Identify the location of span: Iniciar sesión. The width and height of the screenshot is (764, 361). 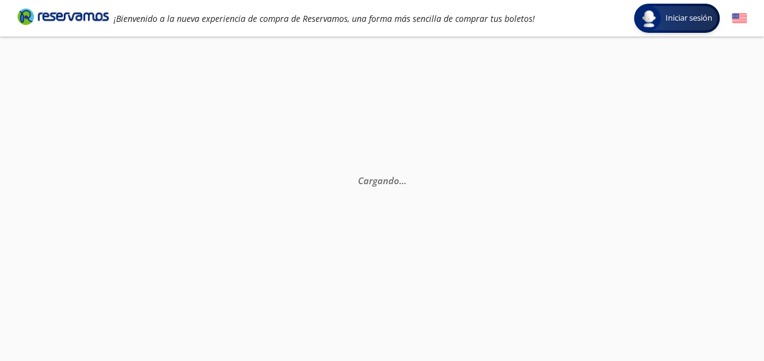
(688, 18).